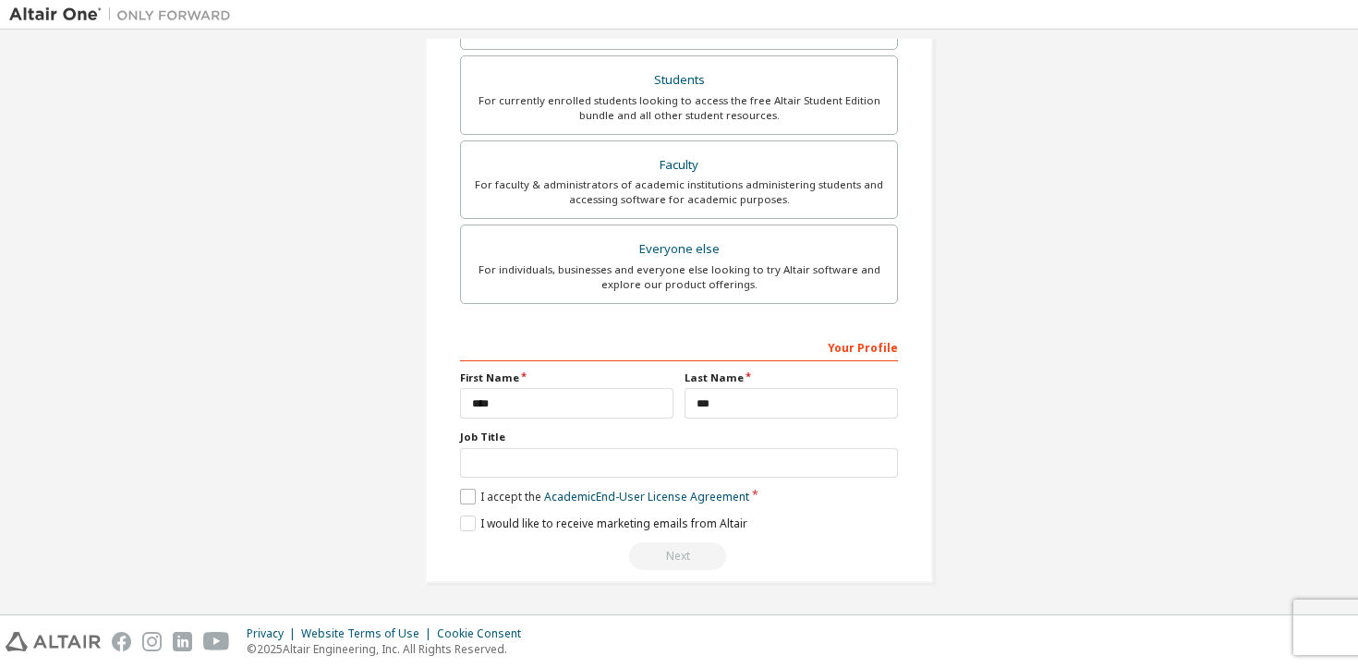 The image size is (1358, 668). Describe the element at coordinates (53, 641) in the screenshot. I see `img: altair_logo.svg` at that location.